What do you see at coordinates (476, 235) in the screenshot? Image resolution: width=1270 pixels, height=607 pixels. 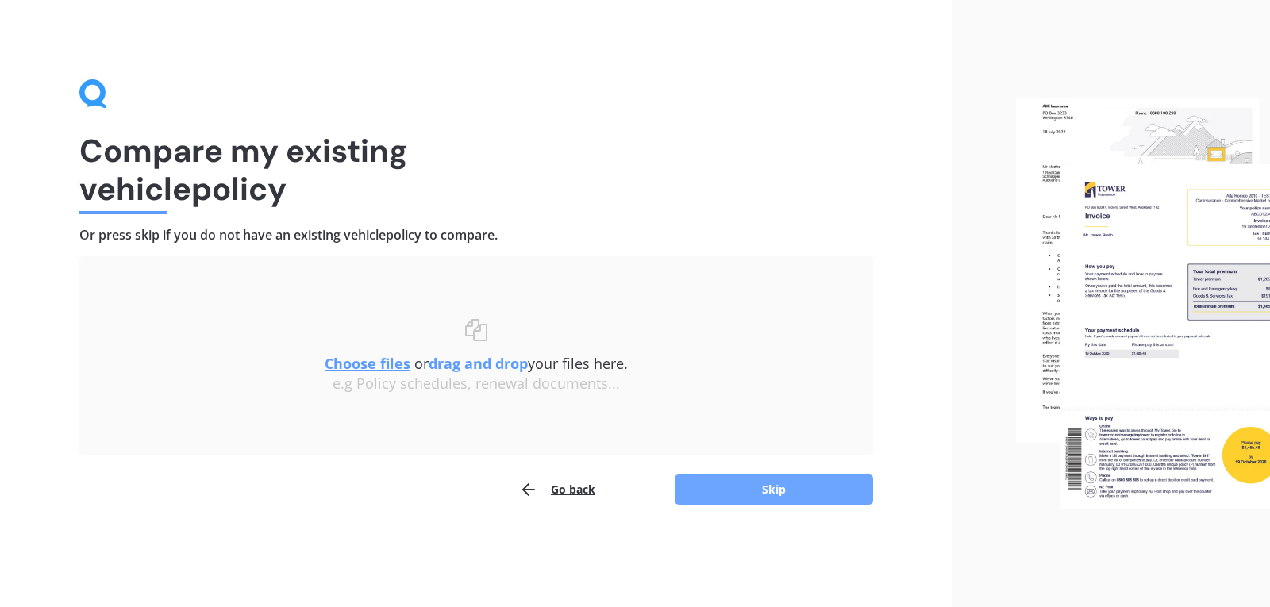 I see `h4: Or press skip if you do not have an existing vehicle policy to compare.` at bounding box center [476, 235].